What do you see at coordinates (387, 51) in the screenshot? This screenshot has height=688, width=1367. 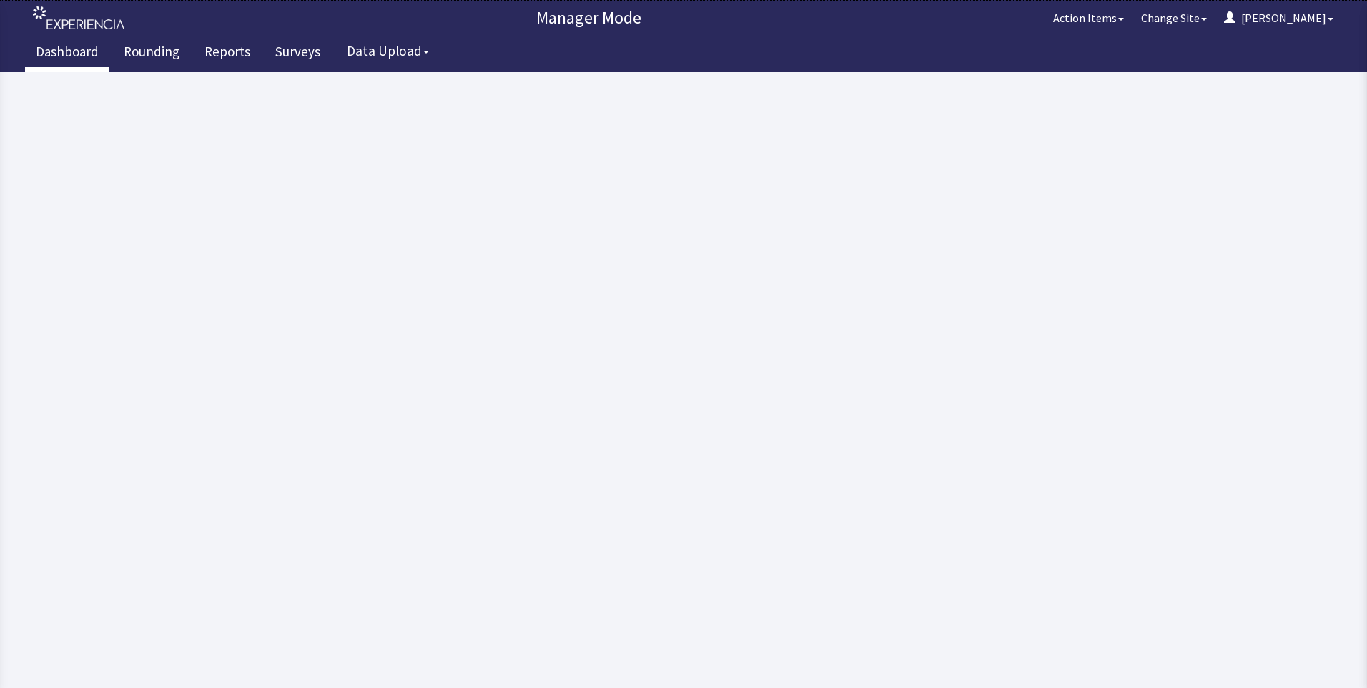 I see `button: Data Upload` at bounding box center [387, 51].